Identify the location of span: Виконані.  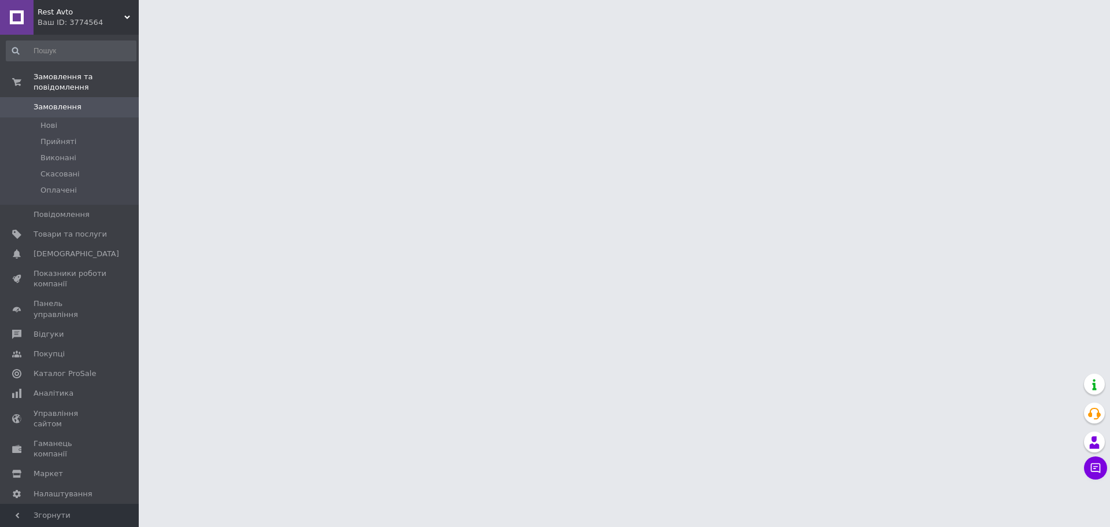
(58, 158).